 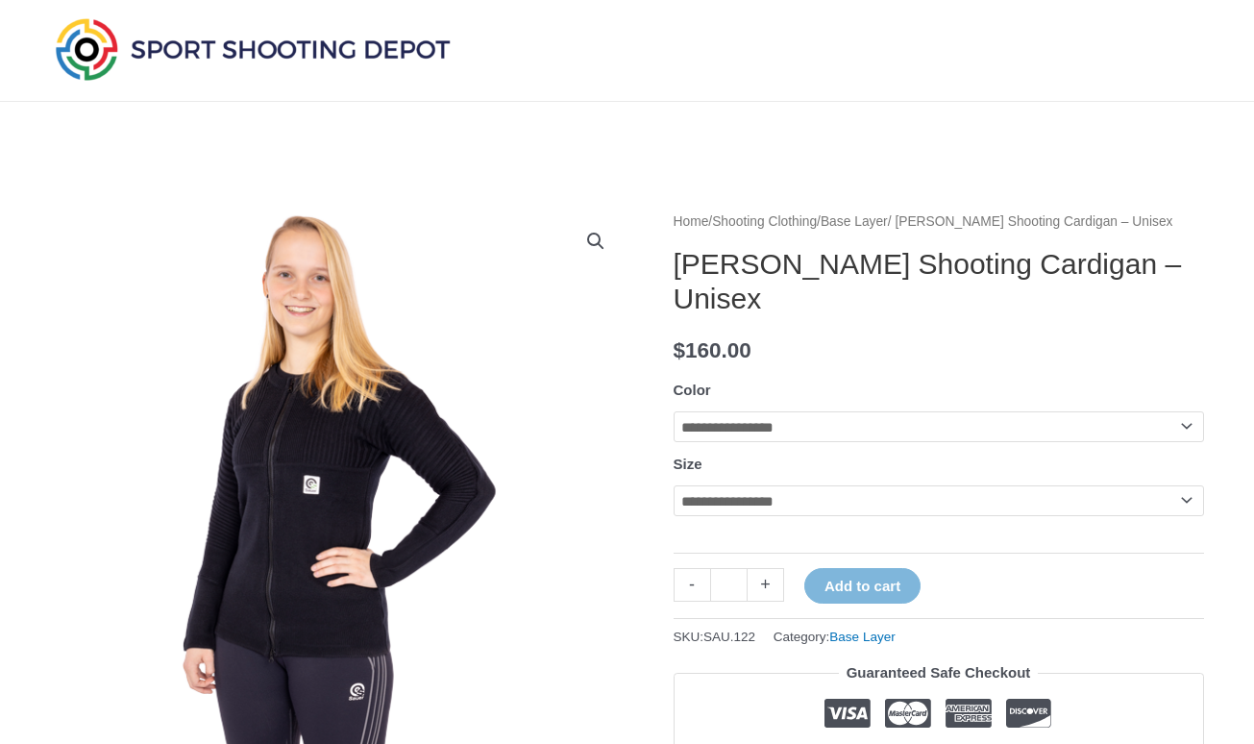 I want to click on a: Shooting Clothing, so click(x=764, y=221).